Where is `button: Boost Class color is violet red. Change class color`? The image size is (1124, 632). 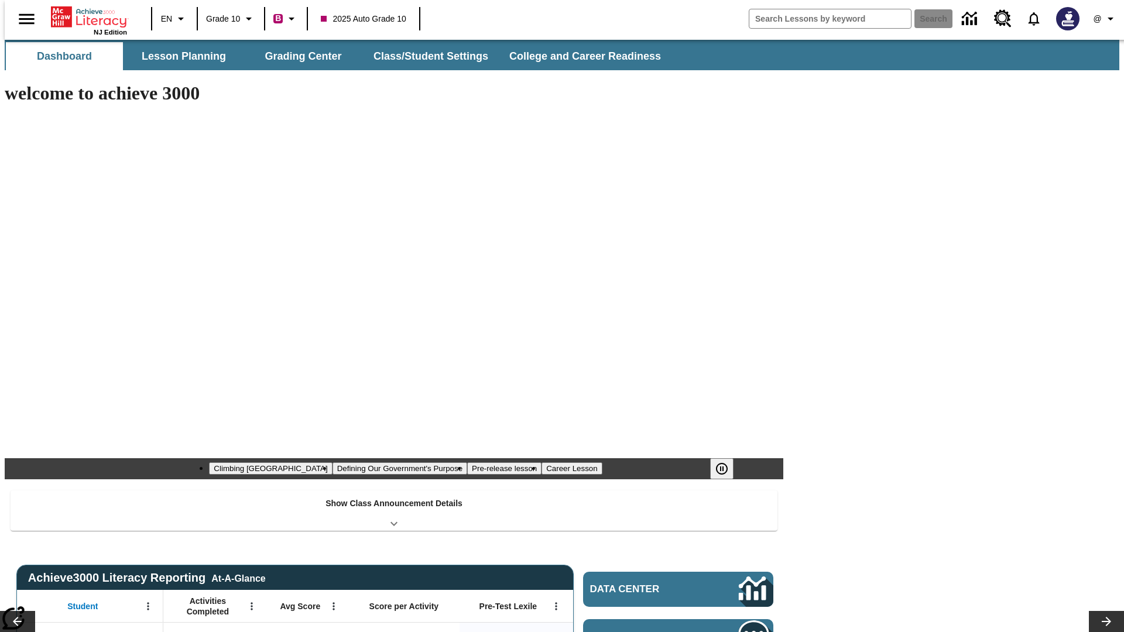
button: Boost Class color is violet red. Change class color is located at coordinates (286, 19).